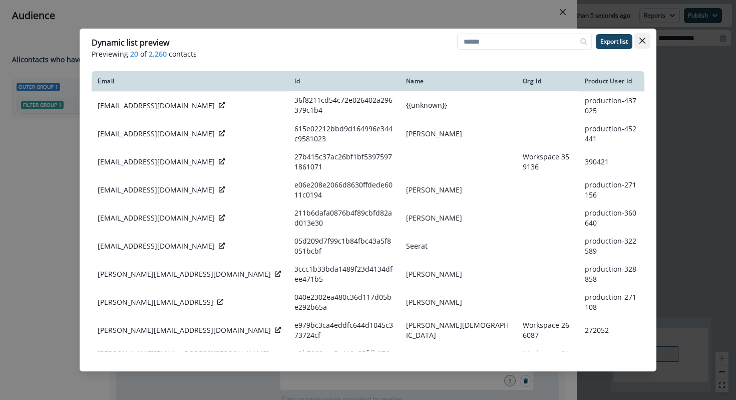 This screenshot has height=400, width=736. Describe the element at coordinates (458, 105) in the screenshot. I see `td: {{unknown}}` at that location.